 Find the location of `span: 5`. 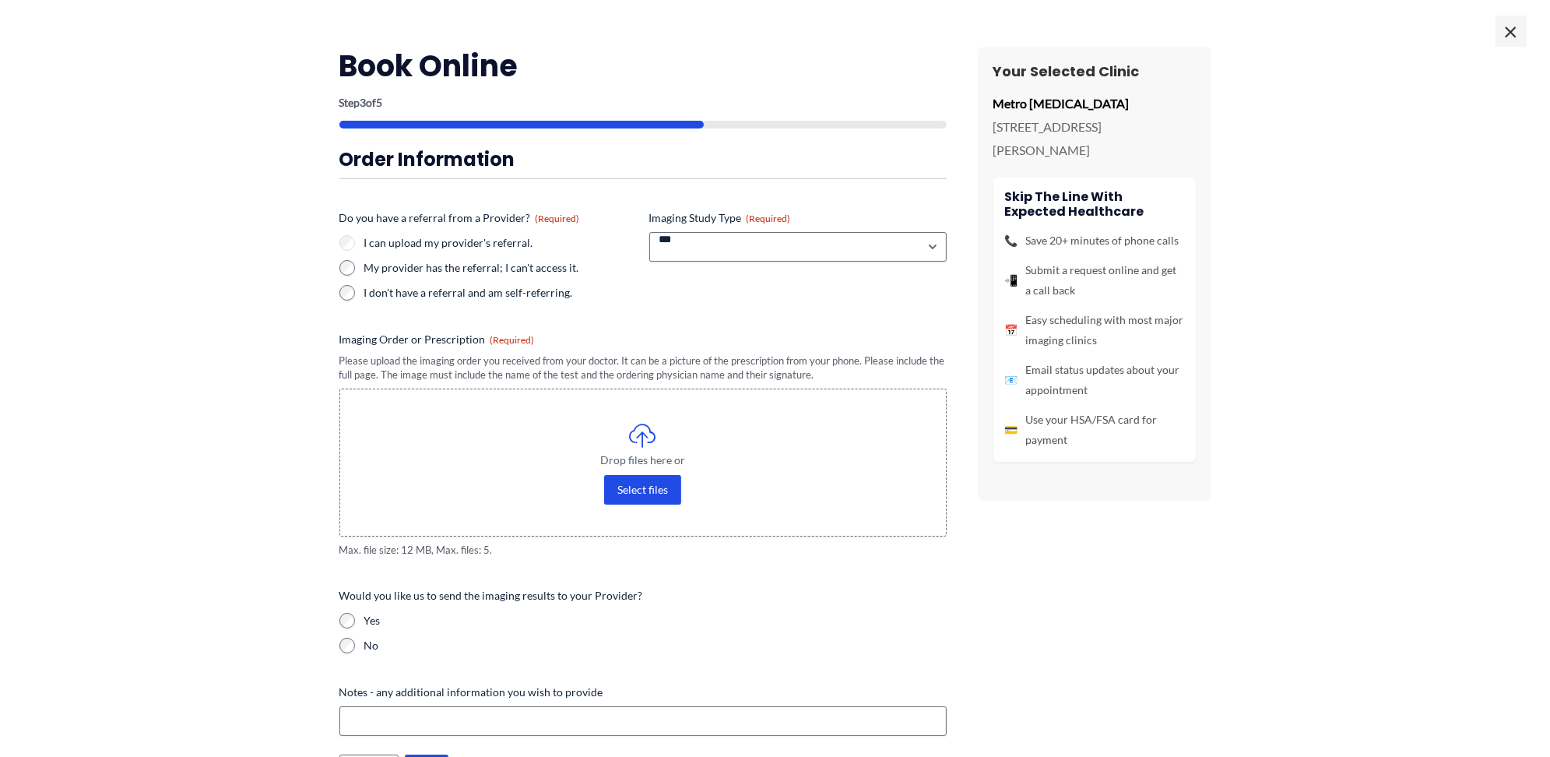

span: 5 is located at coordinates (380, 102).